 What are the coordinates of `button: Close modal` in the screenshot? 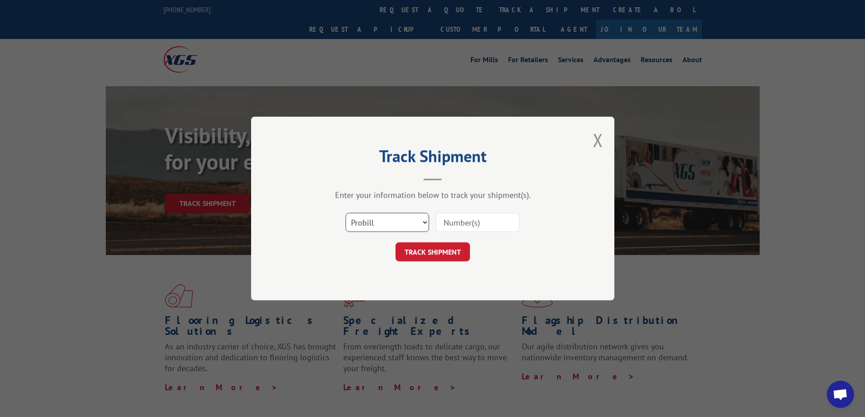 It's located at (598, 140).